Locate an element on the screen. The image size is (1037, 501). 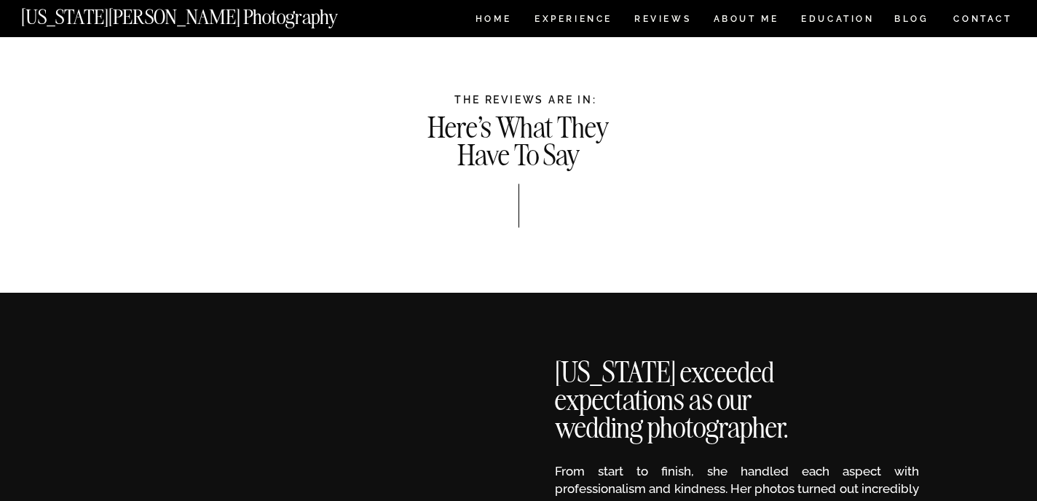
a: CONTACT is located at coordinates (983, 19).